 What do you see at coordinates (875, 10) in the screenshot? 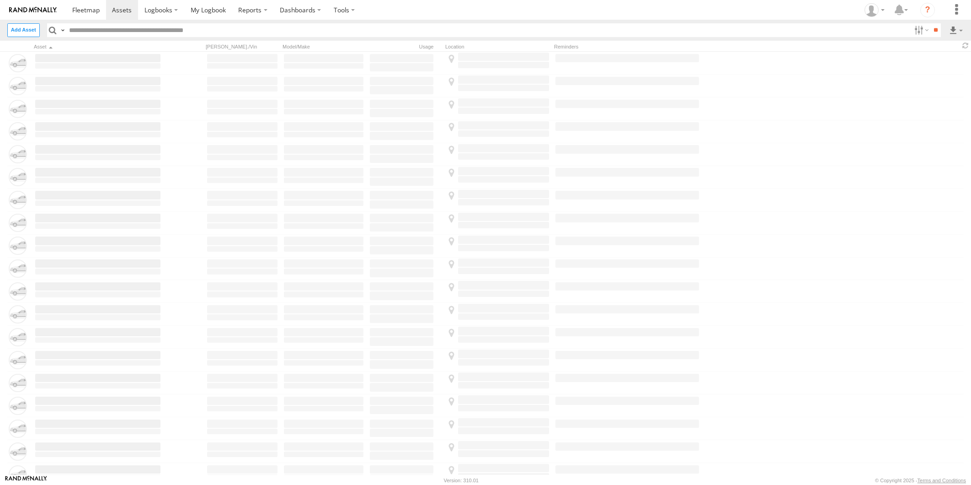
I see `div: Zarni Lwin` at bounding box center [875, 10].